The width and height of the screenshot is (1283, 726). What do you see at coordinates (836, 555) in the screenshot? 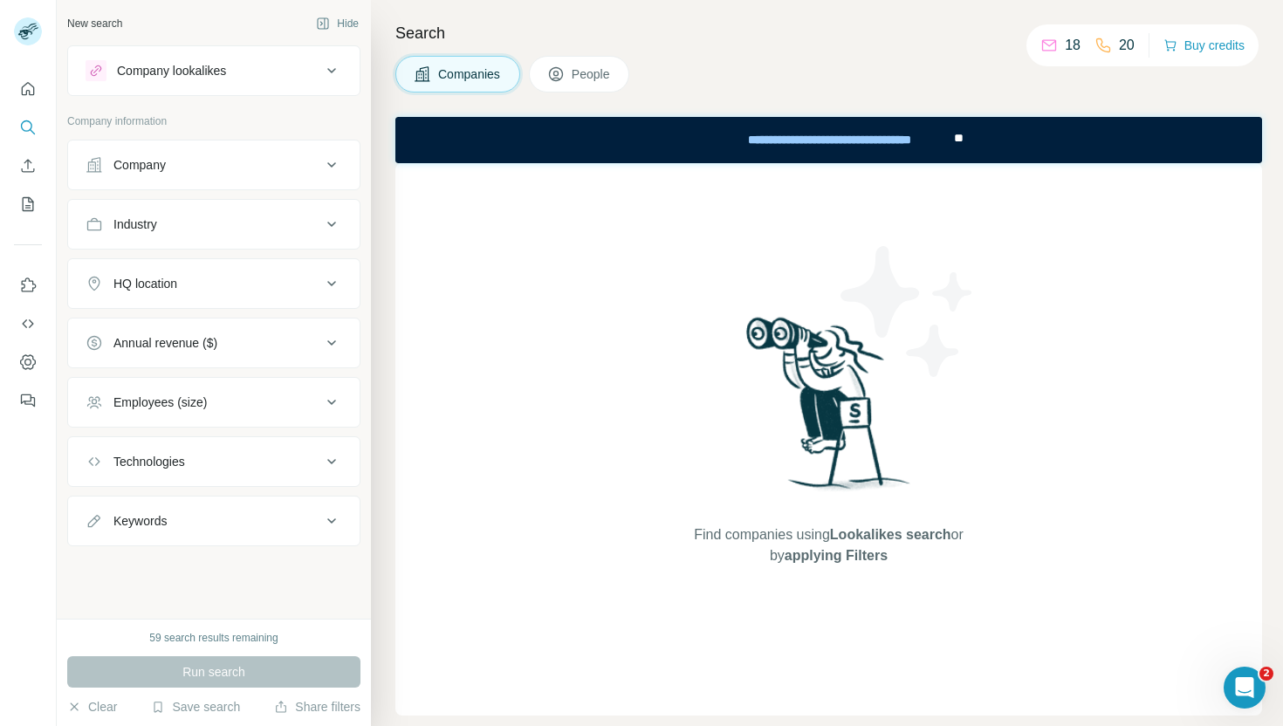
I see `span: applying Filters` at bounding box center [836, 555].